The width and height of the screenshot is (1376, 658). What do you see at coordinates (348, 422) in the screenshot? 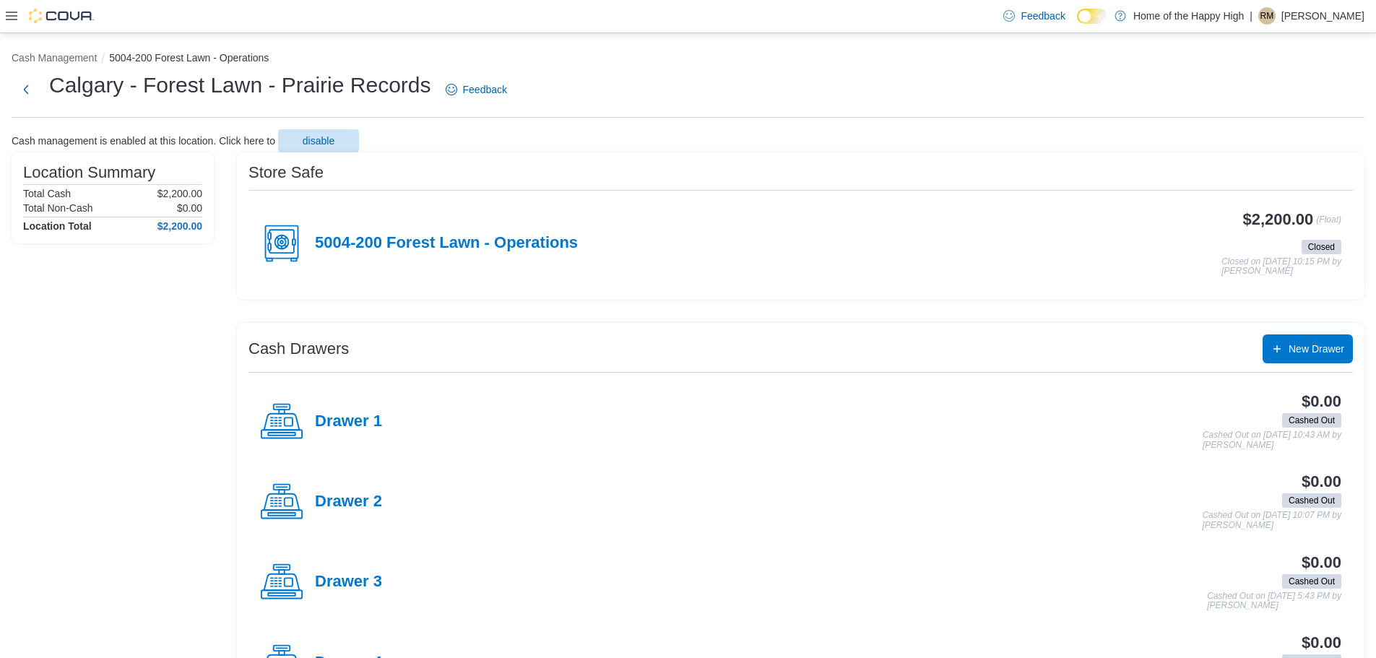
I see `h4: Drawer 1` at bounding box center [348, 422].